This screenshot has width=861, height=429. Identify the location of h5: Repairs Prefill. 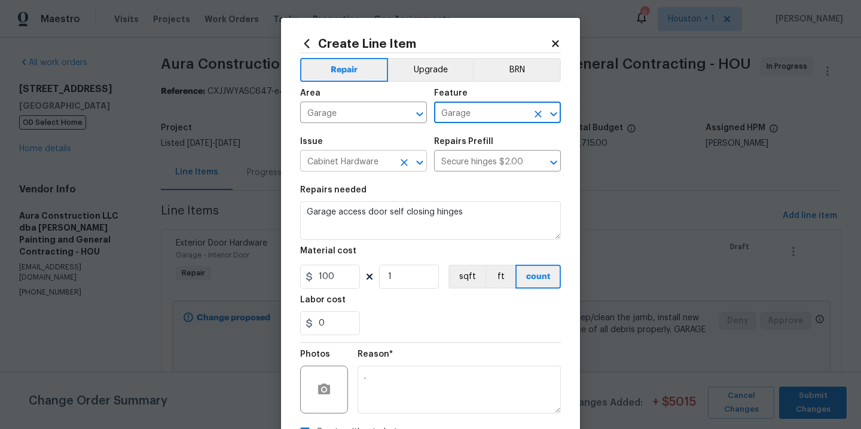
(463, 142).